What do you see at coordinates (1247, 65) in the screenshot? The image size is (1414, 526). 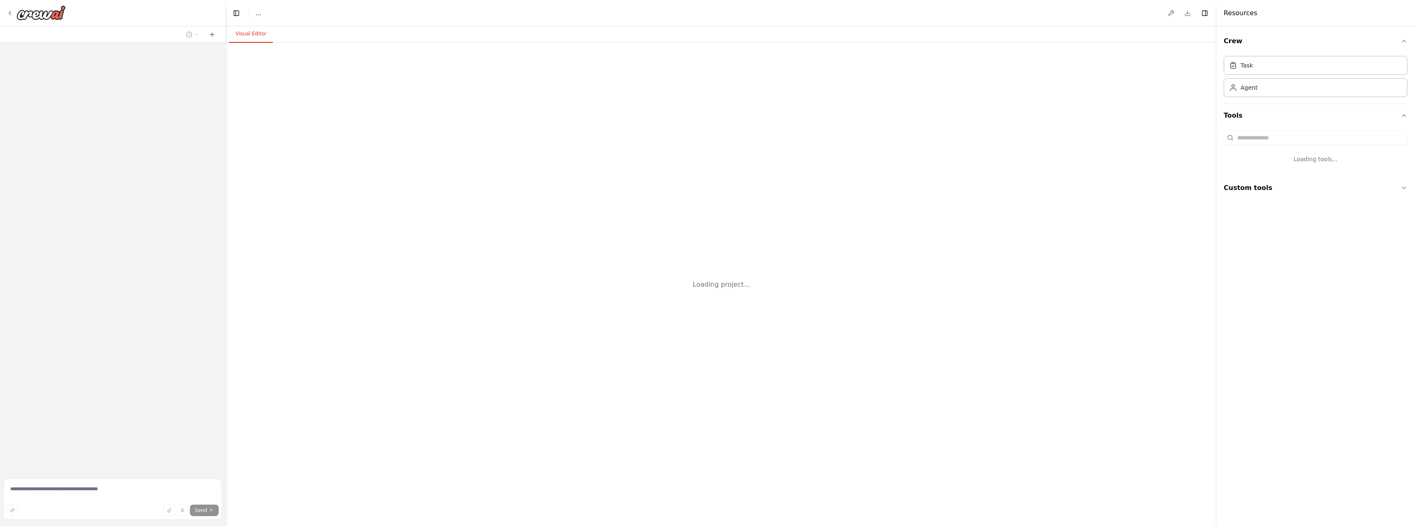 I see `div: Task` at bounding box center [1247, 65].